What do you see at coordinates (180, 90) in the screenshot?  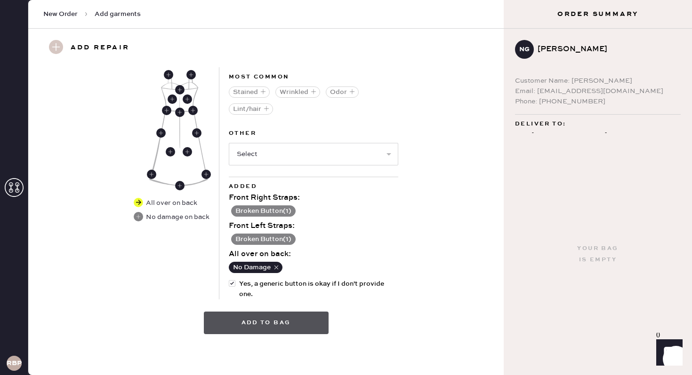 I see `div: Back Center Neckline` at bounding box center [180, 90].